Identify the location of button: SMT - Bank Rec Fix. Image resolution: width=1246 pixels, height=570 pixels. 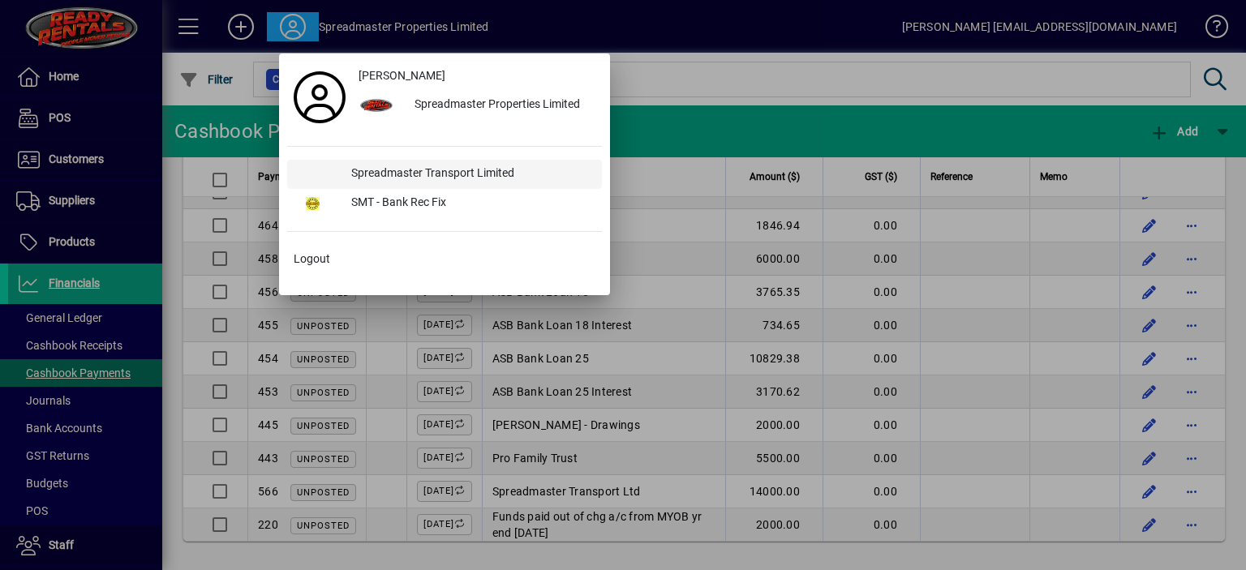
(444, 204).